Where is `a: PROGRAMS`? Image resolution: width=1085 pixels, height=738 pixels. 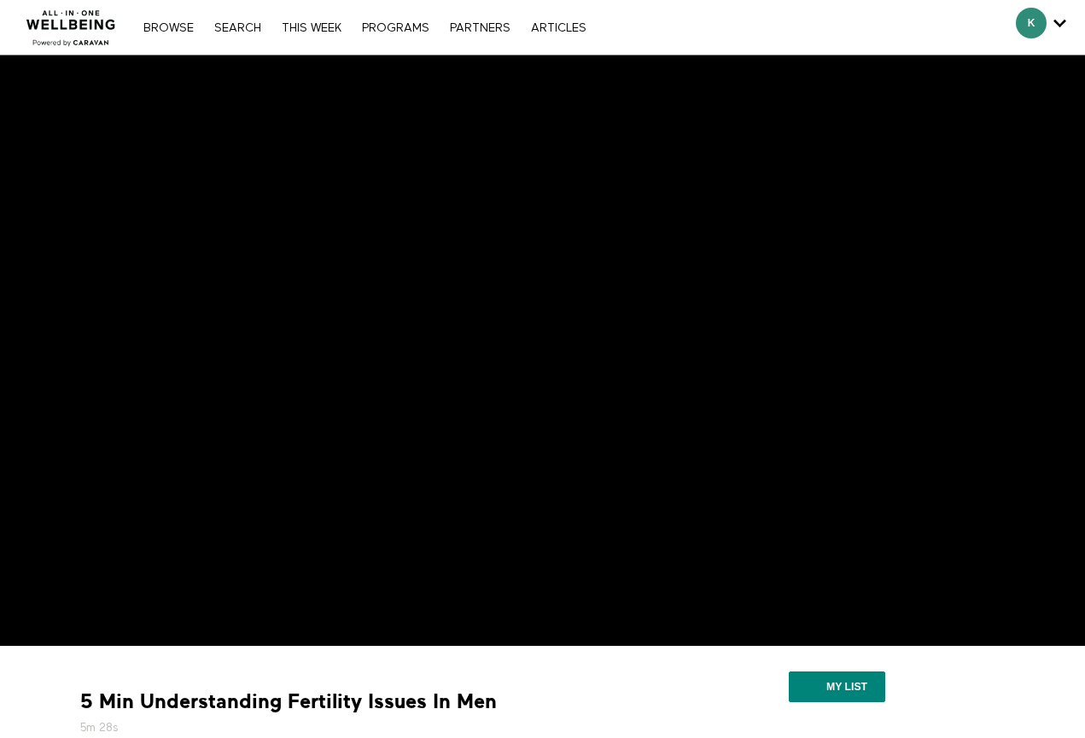 a: PROGRAMS is located at coordinates (395, 28).